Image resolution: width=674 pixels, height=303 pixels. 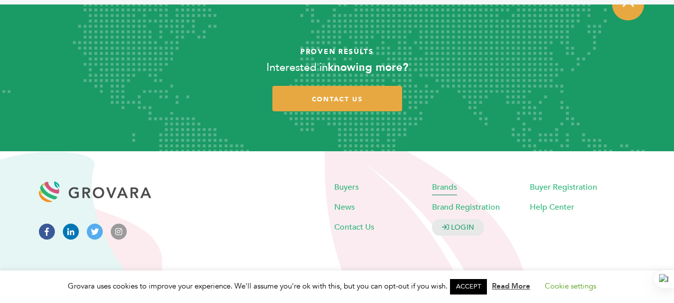 What do you see at coordinates (344, 207) in the screenshot?
I see `a: News` at bounding box center [344, 207].